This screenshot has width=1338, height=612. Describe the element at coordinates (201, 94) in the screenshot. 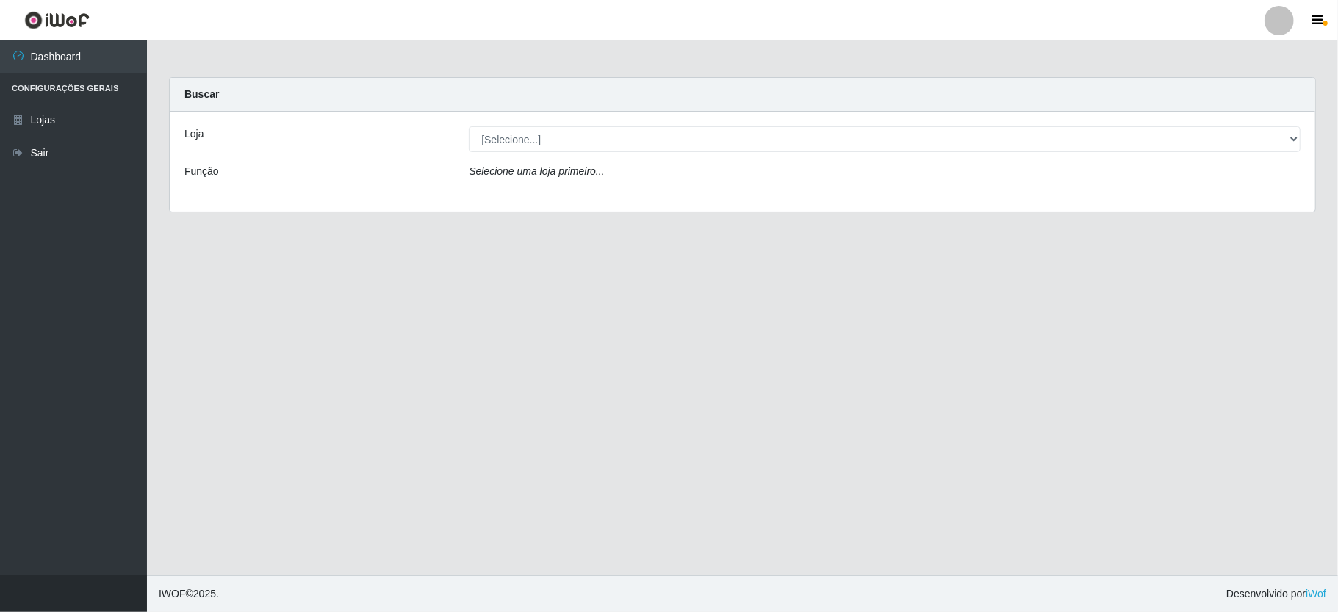

I see `strong: Buscar` at that location.